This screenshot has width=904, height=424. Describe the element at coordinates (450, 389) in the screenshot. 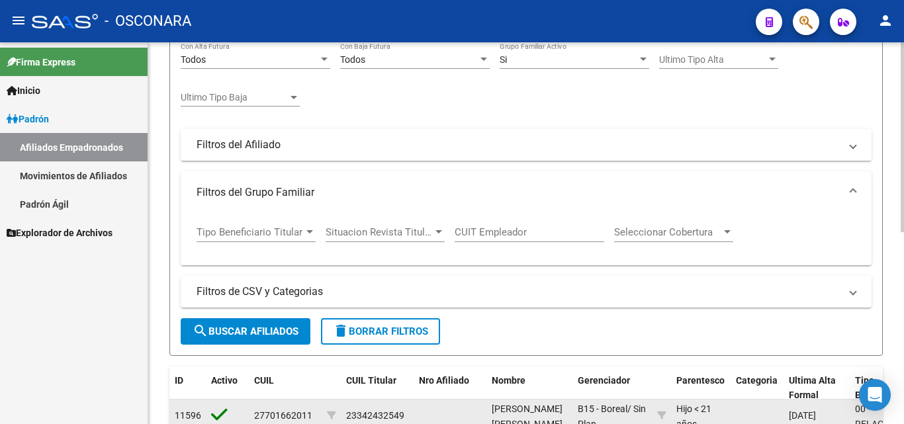

I see `datatable-header-cell: Nro Afiliado` at that location.